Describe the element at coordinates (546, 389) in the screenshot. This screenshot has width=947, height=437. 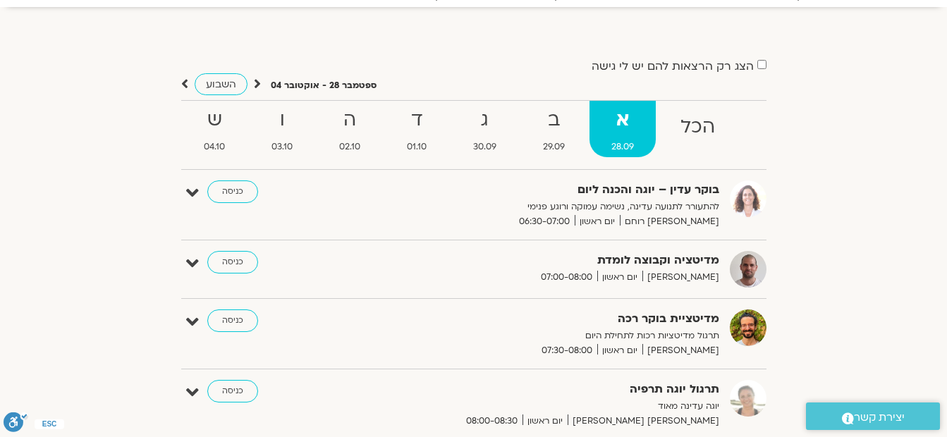
I see `strong: תרגול יוגה תרפיה` at that location.